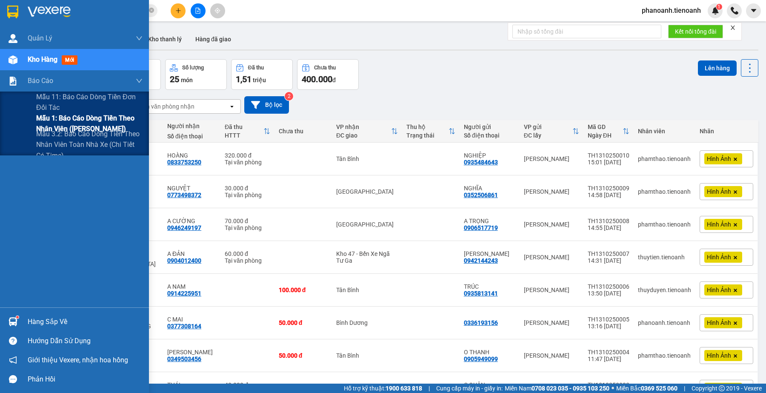 This screenshot has height=393, width=766. What do you see at coordinates (735, 11) in the screenshot?
I see `img: phone-icon` at bounding box center [735, 11].